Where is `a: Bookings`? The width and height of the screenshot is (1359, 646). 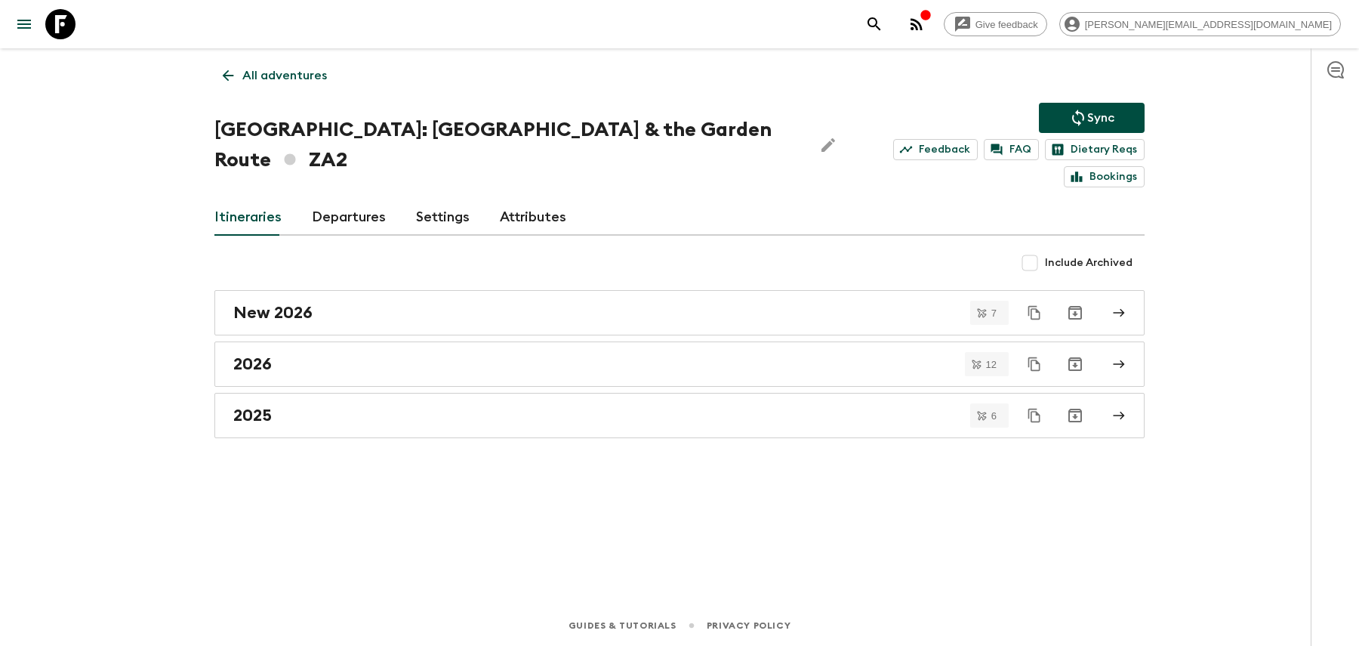
a: Bookings is located at coordinates (1104, 177).